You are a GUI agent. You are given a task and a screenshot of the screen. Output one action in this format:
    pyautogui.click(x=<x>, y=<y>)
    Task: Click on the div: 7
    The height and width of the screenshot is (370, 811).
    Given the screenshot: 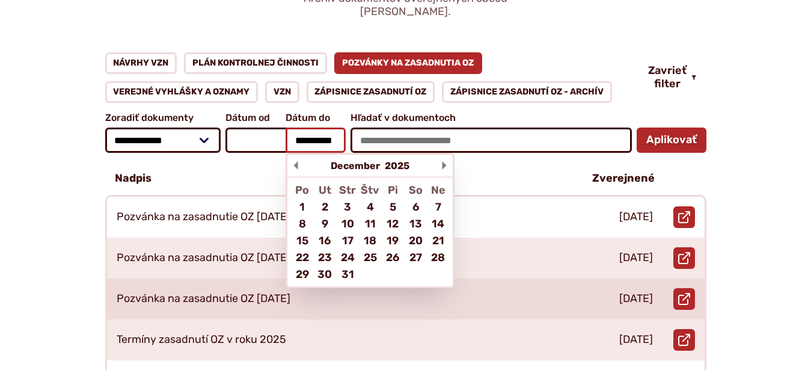 What is the action you would take?
    pyautogui.click(x=438, y=207)
    